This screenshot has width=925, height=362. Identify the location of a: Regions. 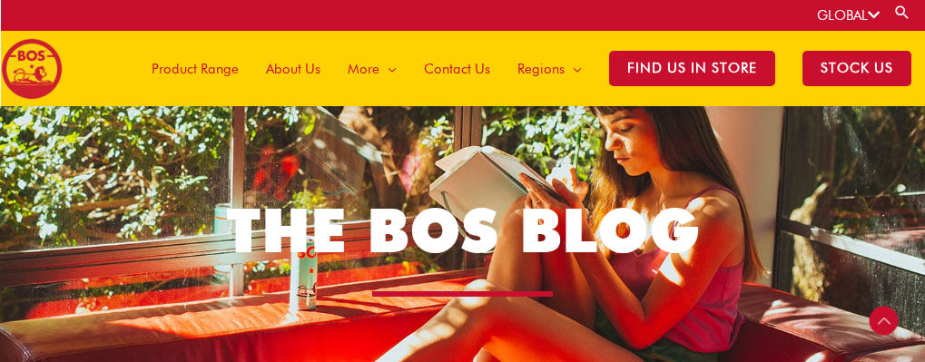
(549, 68).